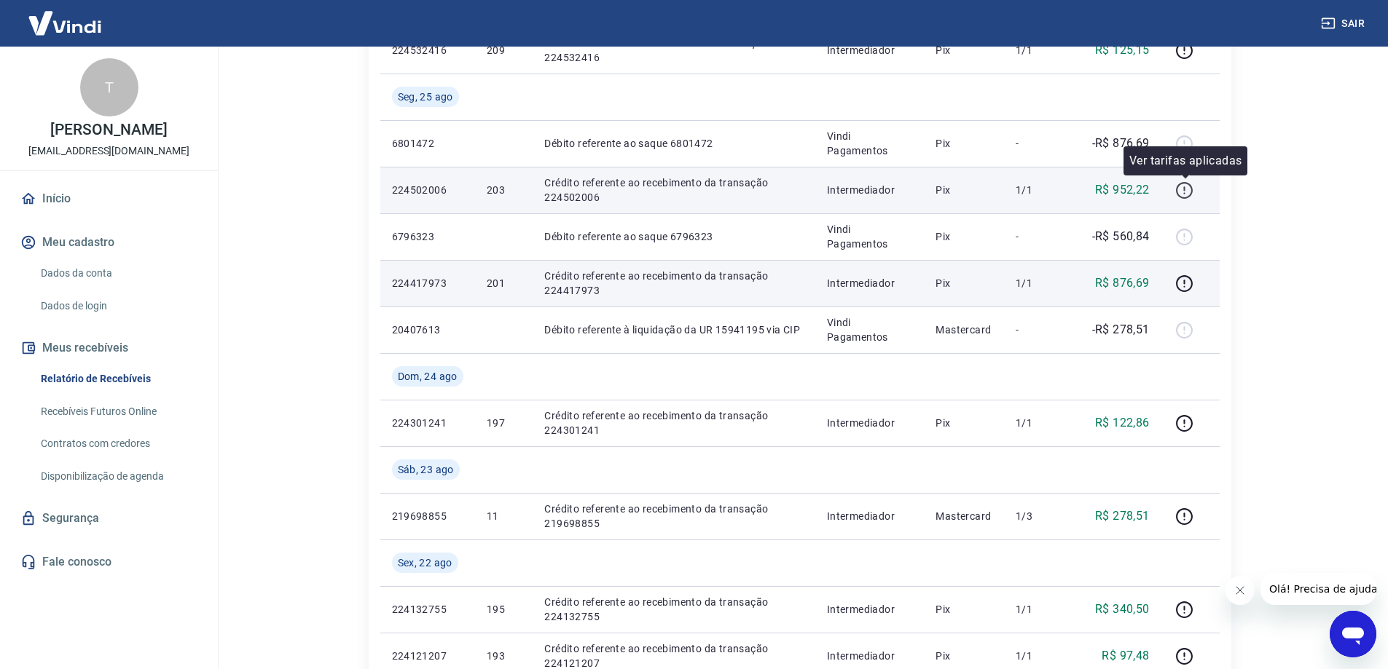 This screenshot has height=669, width=1388. What do you see at coordinates (428, 656) in the screenshot?
I see `p: 224121207` at bounding box center [428, 656].